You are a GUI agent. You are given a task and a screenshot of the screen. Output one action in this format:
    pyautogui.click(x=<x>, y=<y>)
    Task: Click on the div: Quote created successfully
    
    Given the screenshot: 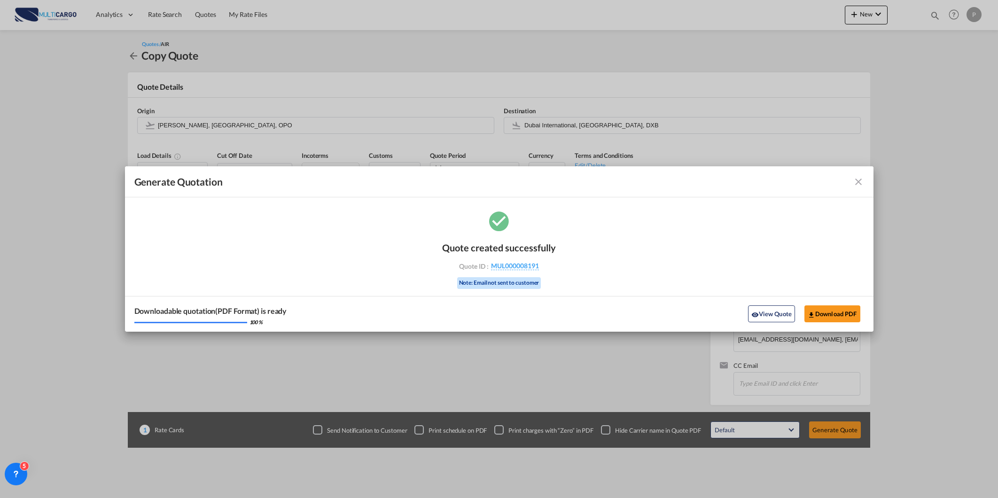 What is the action you would take?
    pyautogui.click(x=499, y=248)
    